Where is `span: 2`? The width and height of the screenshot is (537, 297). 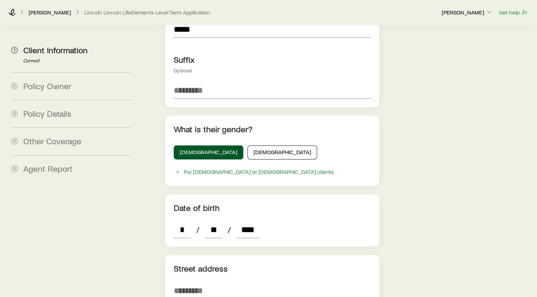
span: 2 is located at coordinates (14, 86).